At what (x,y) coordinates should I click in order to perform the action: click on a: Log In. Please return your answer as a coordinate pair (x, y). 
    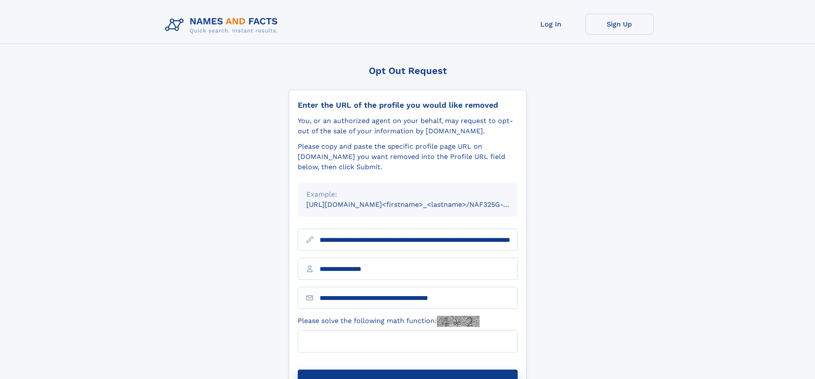
    Looking at the image, I should click on (551, 24).